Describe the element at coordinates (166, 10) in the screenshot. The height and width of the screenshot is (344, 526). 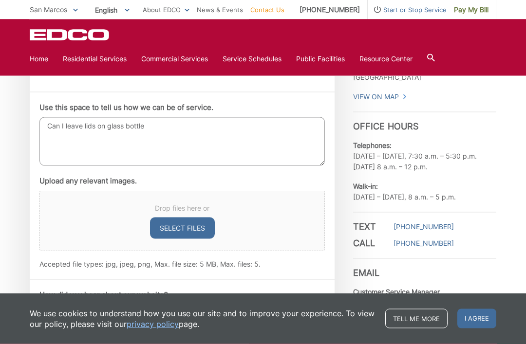
I see `a: About EDCO` at that location.